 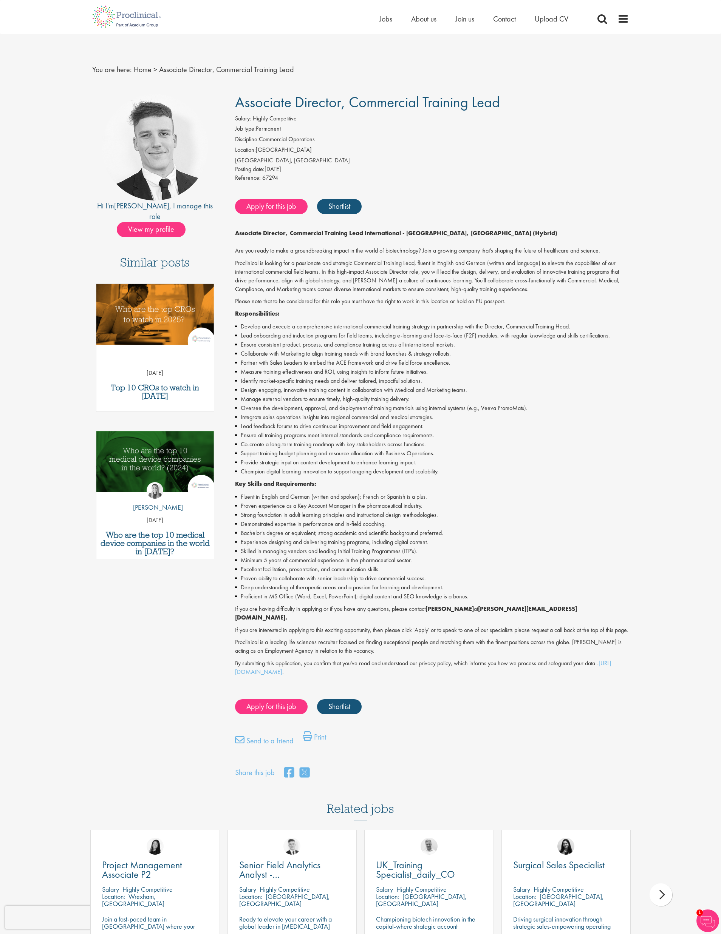 I want to click on span: UK_Training Specialist_daily_CO, so click(x=415, y=870).